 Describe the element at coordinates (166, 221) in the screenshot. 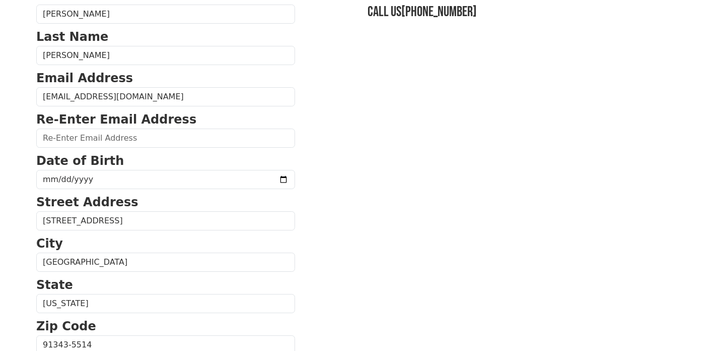

I see `input: Street Address` at that location.